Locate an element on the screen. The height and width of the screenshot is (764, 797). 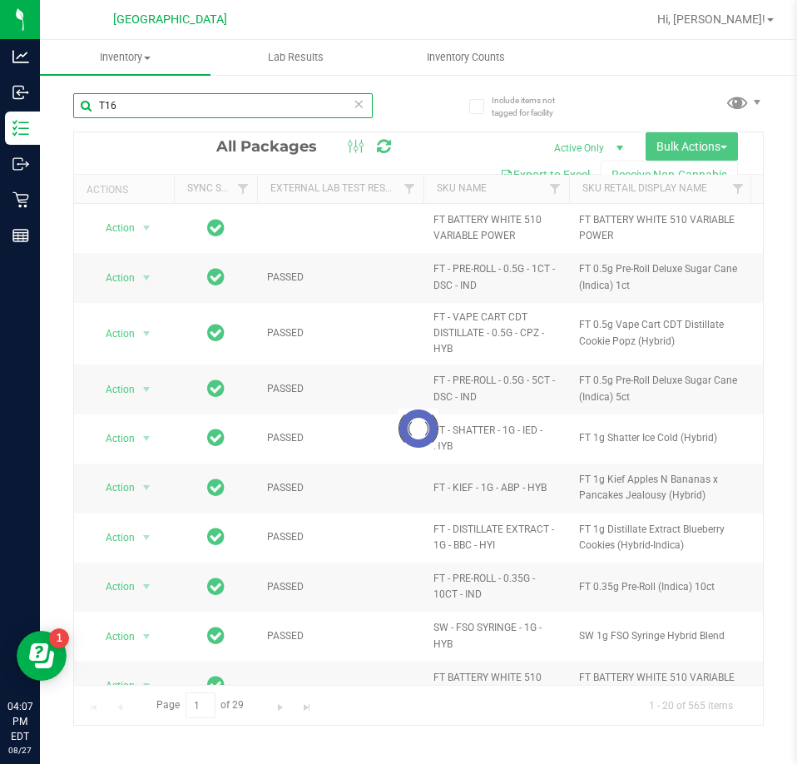
inline-svg: Reports is located at coordinates (21, 236).